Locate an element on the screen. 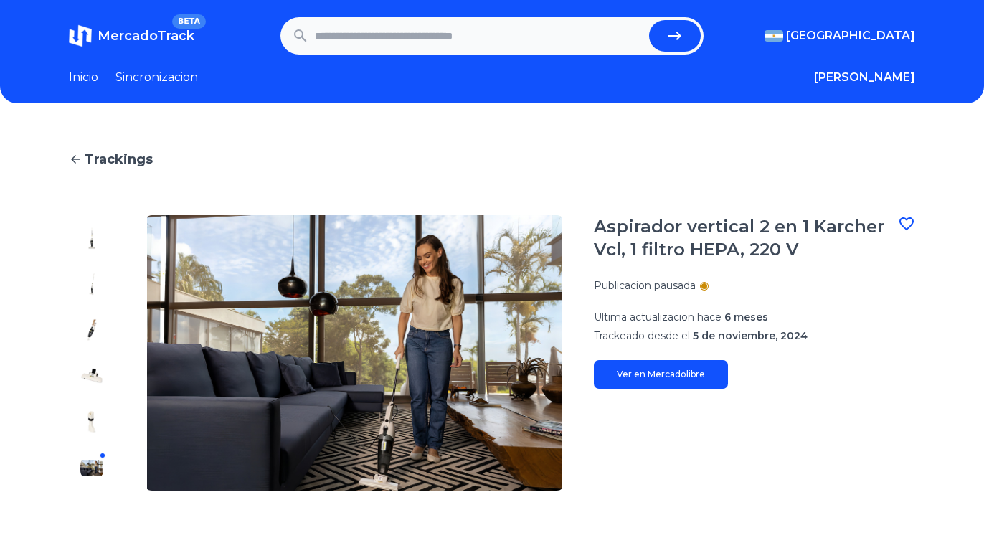 Image resolution: width=984 pixels, height=543 pixels. span: BETA is located at coordinates (189, 22).